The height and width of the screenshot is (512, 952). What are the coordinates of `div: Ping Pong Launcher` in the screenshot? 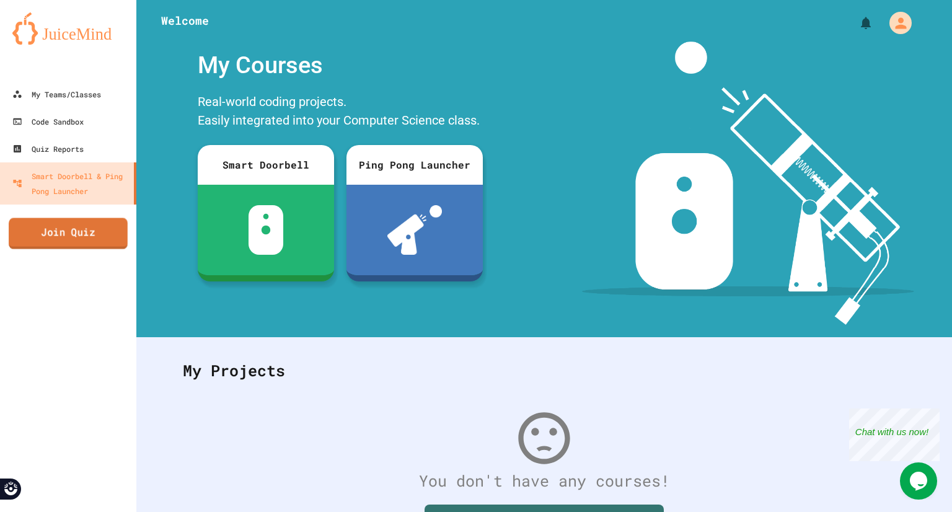 It's located at (415, 165).